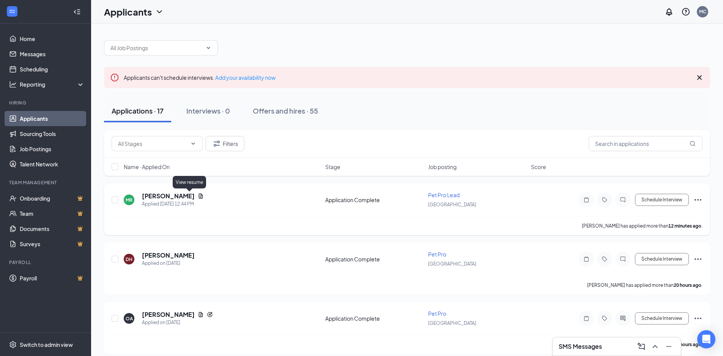 This screenshot has width=723, height=356. What do you see at coordinates (333, 167) in the screenshot?
I see `span: Stage` at bounding box center [333, 167].